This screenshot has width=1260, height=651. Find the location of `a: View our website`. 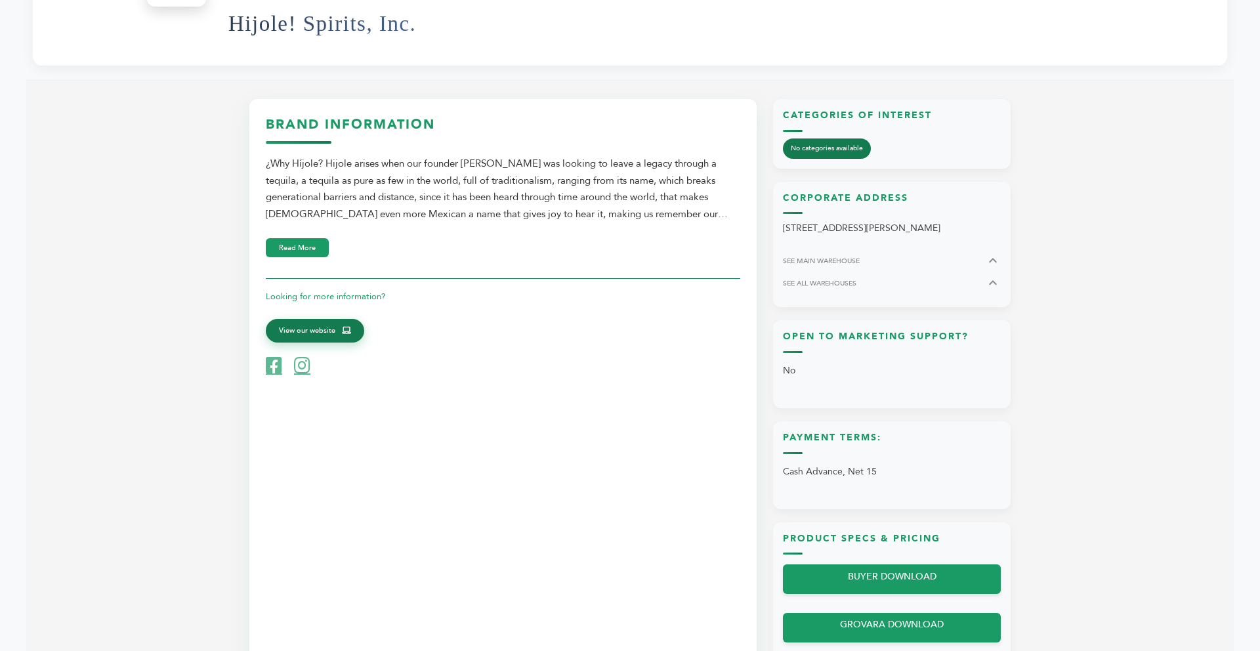

a: View our website is located at coordinates (315, 331).